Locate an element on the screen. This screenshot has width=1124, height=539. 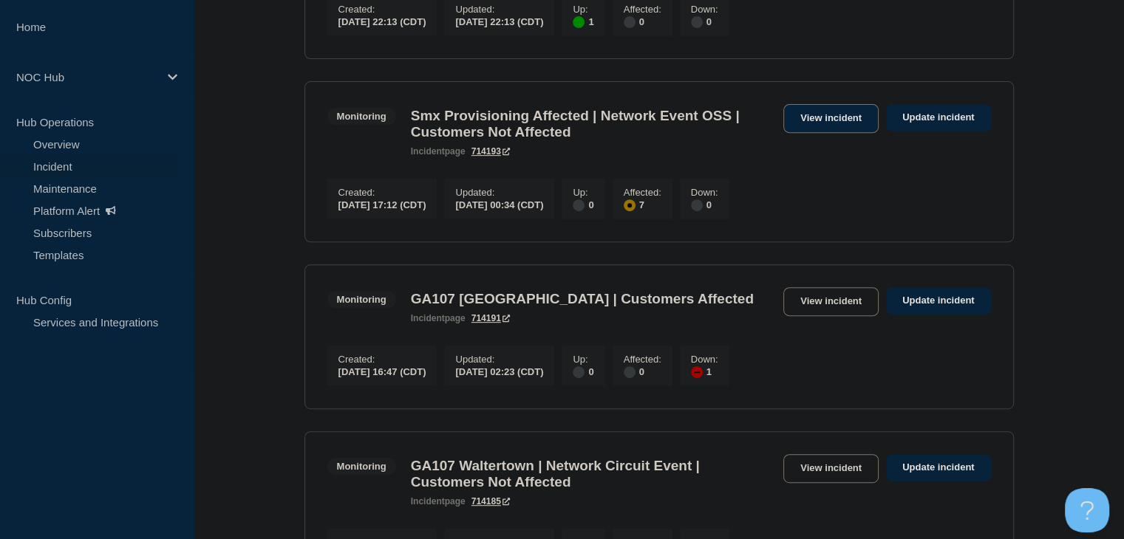
a: 714193 is located at coordinates (491, 151).